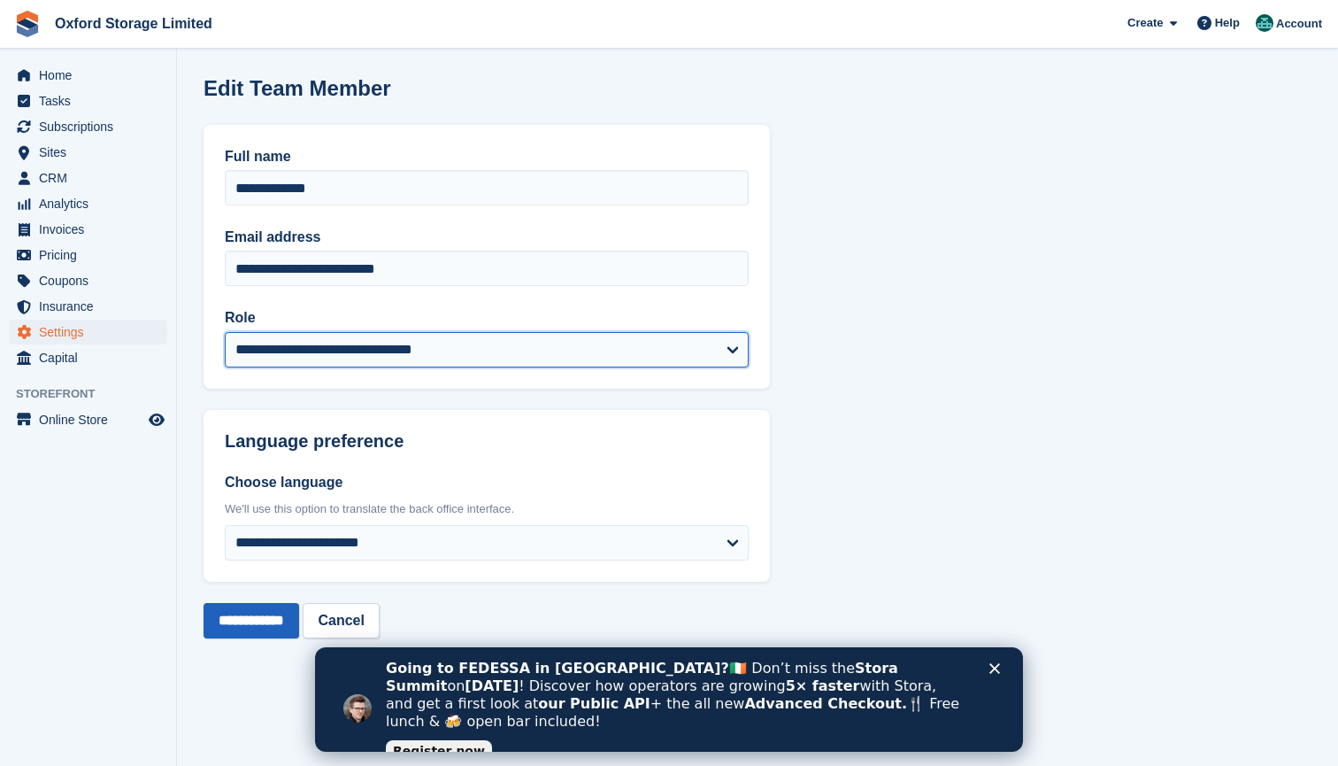 This screenshot has width=1338, height=766. What do you see at coordinates (511, 56) in the screenshot?
I see `b: Advanced Checkout.` at bounding box center [511, 56].